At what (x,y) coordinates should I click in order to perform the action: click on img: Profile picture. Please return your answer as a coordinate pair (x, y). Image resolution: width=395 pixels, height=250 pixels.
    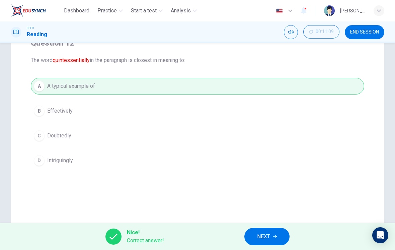
    Looking at the image, I should click on (330, 11).